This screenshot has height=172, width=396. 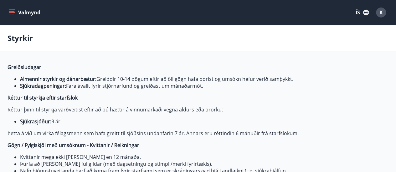 What do you see at coordinates (73, 146) in the screenshot?
I see `strong: Gögn / Fylgiskjöl með umsóknum - Kvittanir / Reikningar` at bounding box center [73, 146].